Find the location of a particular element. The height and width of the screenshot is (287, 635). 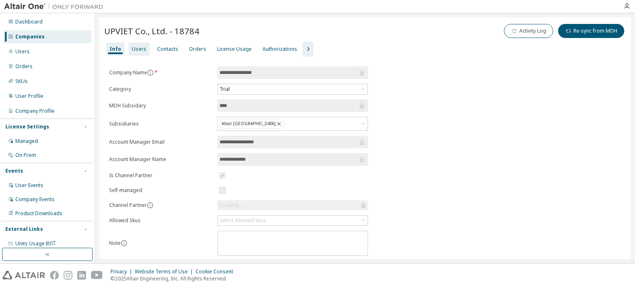

div: User Profile is located at coordinates (29, 96).